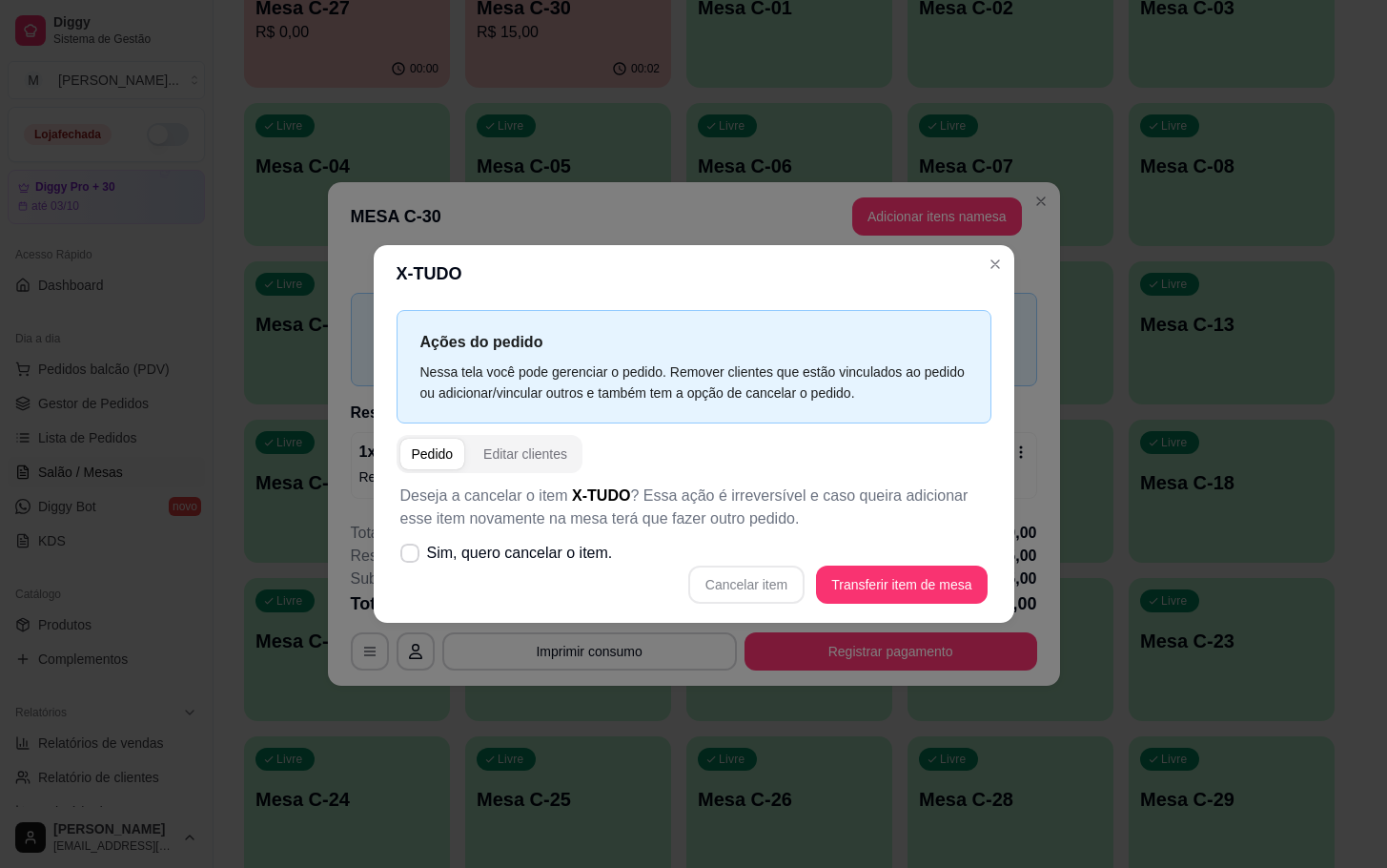 The width and height of the screenshot is (1387, 868). Describe the element at coordinates (694, 274) in the screenshot. I see `header: X-TUDO` at that location.